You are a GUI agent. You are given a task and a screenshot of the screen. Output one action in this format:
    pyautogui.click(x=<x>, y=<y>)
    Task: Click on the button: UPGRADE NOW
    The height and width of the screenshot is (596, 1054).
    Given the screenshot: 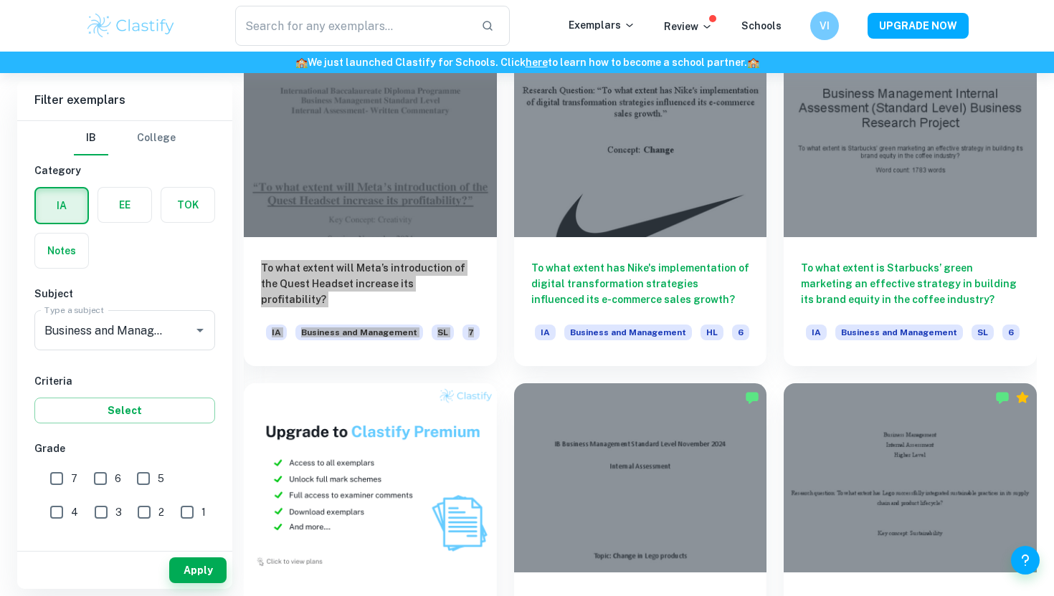 What is the action you would take?
    pyautogui.click(x=917, y=26)
    